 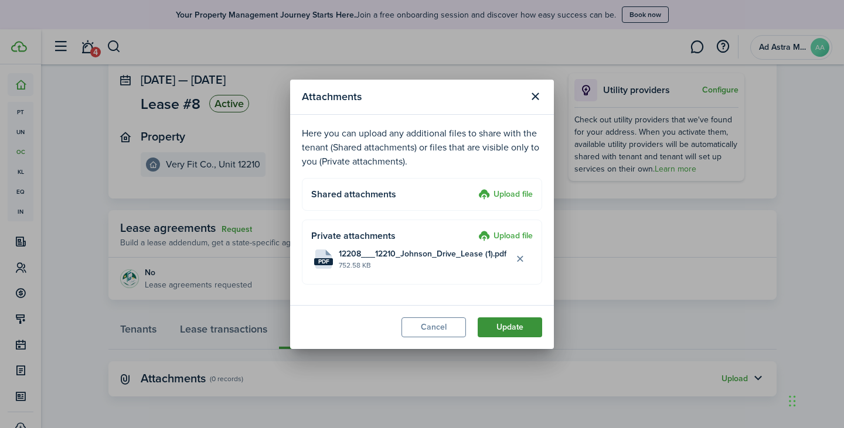 I want to click on span: 12208___12210_Johnson_Drive_Lease (1).pdf, so click(x=422, y=254).